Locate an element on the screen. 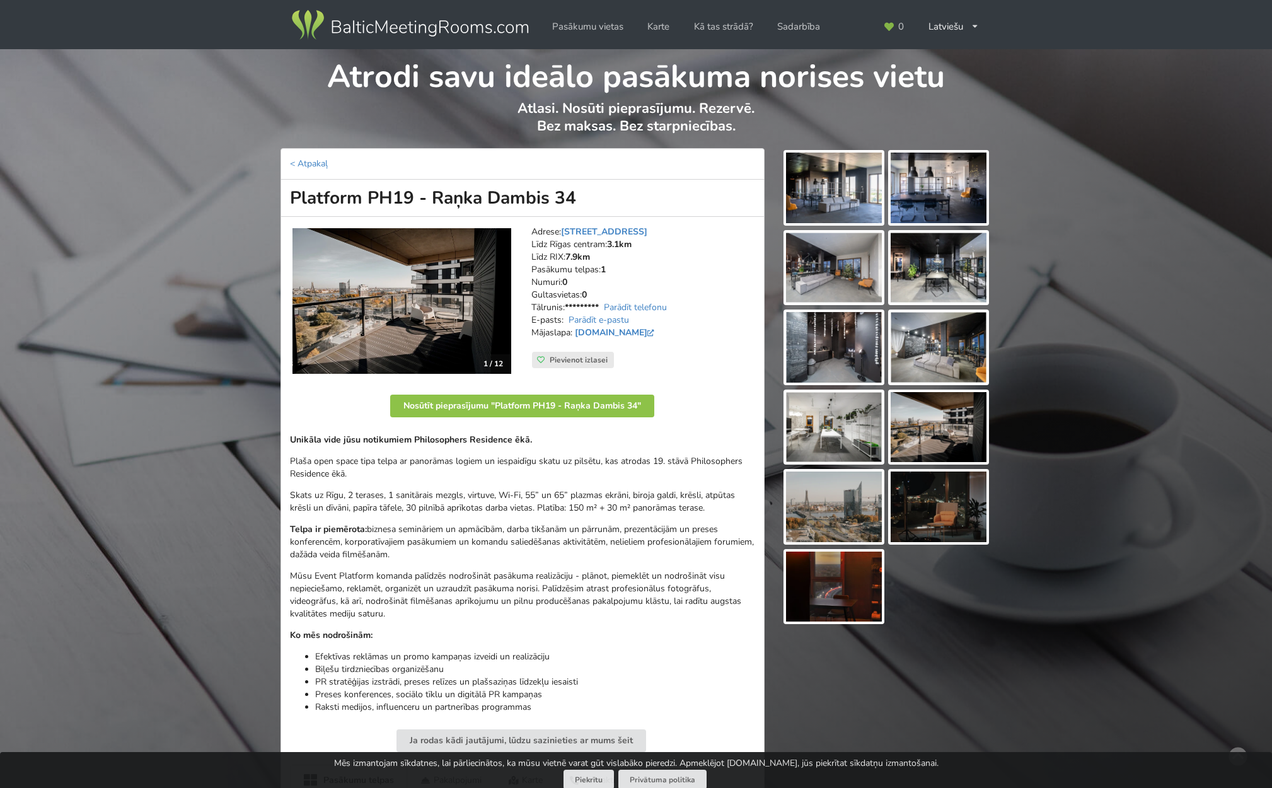  p: Atlasi. Nosūti pieprasījumu. Rezervē. Bez maksas. Bez starpniecības. is located at coordinates (636, 124).